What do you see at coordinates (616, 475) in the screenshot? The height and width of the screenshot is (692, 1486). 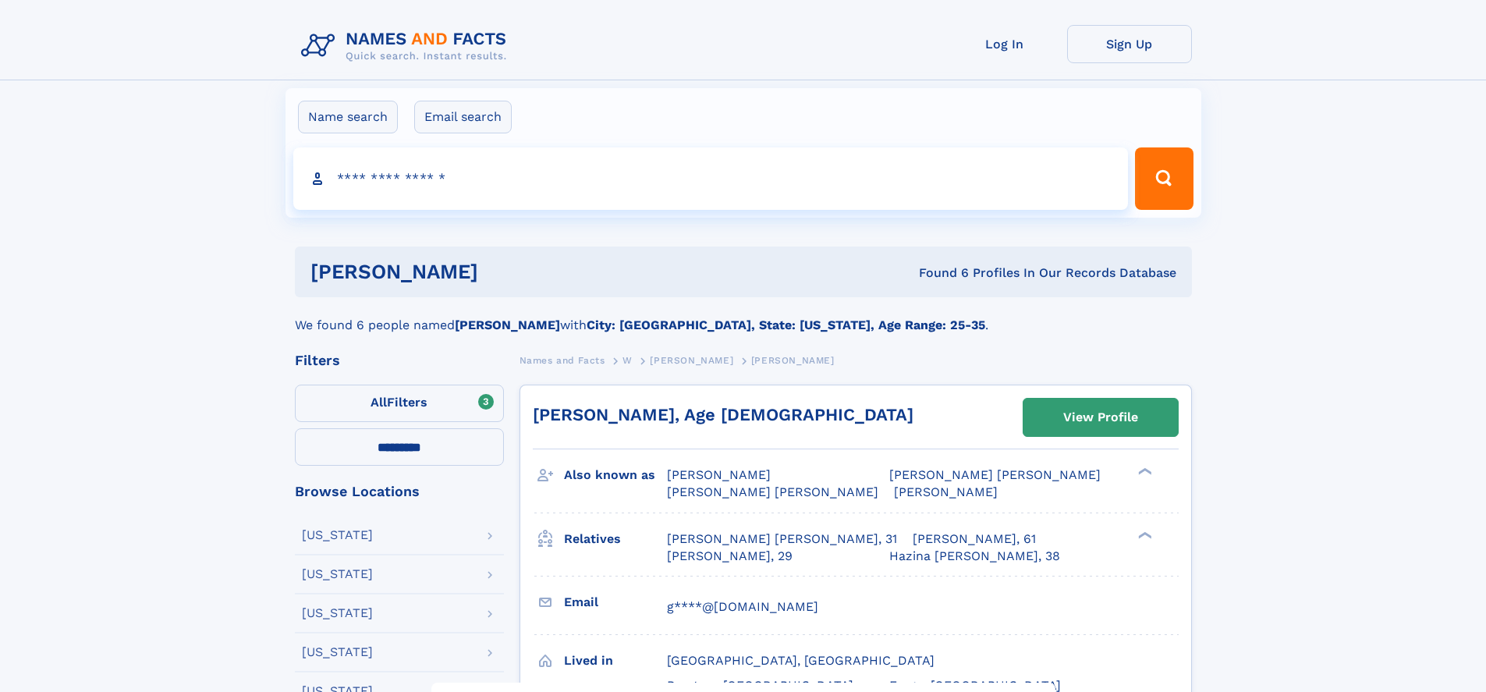 I see `h3: Also known as` at bounding box center [616, 475].